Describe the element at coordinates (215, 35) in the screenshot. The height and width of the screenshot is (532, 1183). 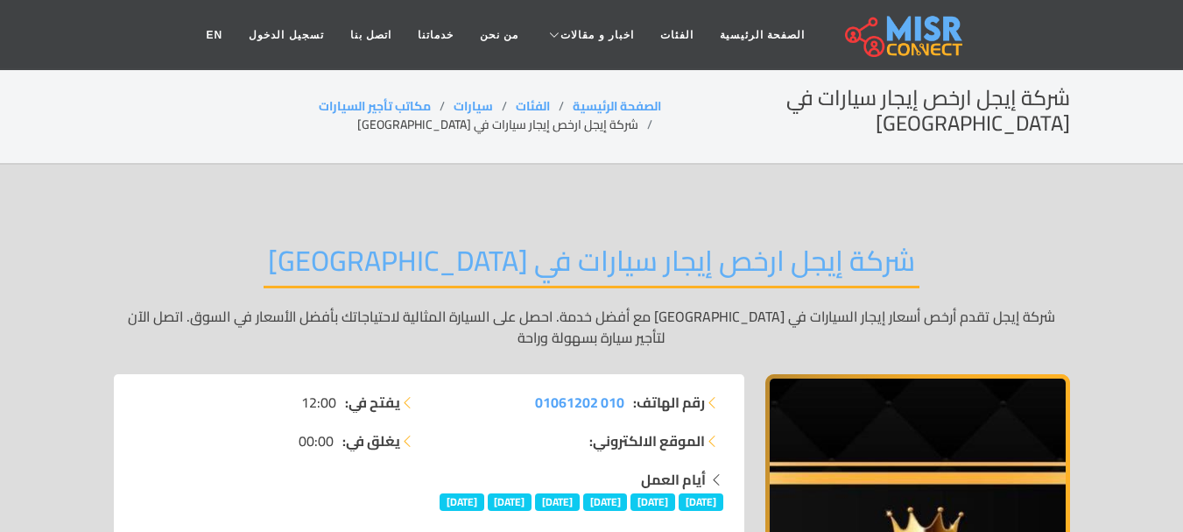
I see `a: EN` at that location.